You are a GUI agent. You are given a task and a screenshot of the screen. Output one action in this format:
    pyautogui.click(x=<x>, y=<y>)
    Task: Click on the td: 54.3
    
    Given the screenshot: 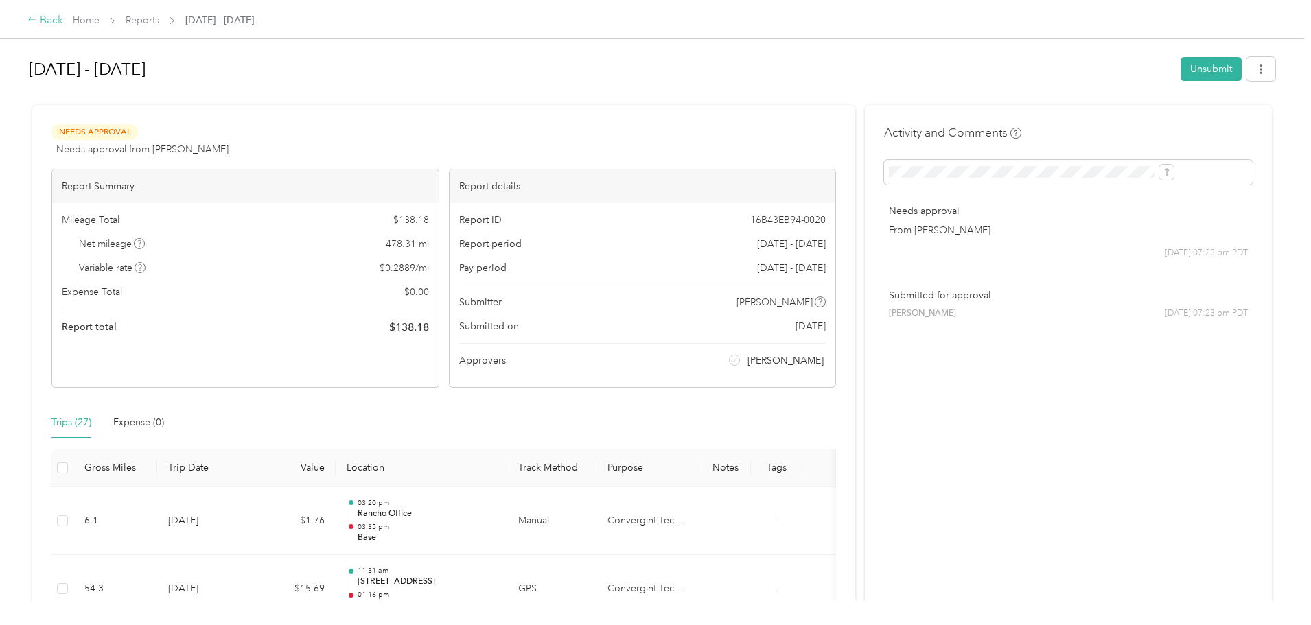 What is the action you would take?
    pyautogui.click(x=115, y=589)
    